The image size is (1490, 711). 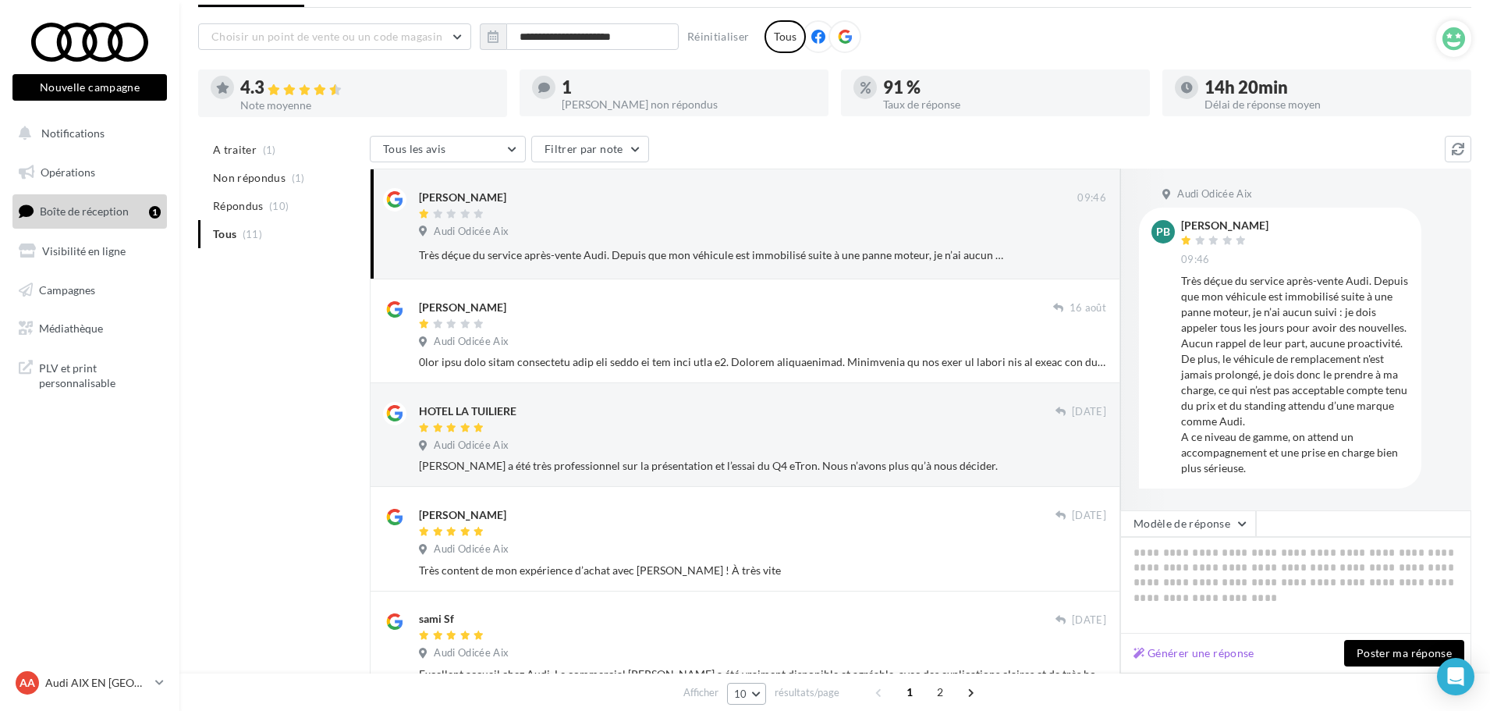 I want to click on div: Tous, so click(x=785, y=37).